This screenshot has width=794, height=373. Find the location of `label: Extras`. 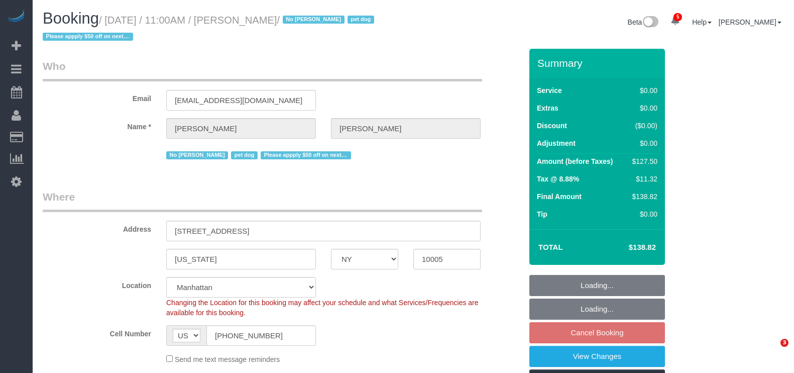

label: Extras is located at coordinates (548, 108).